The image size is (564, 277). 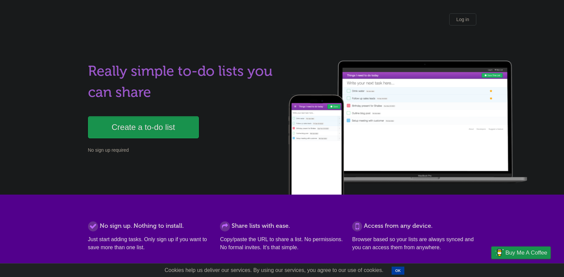 I want to click on p: No sign up required, so click(x=183, y=150).